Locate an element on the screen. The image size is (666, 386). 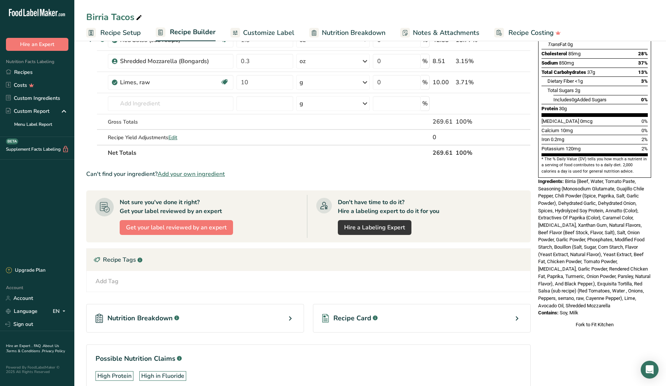
span: Potassium is located at coordinates (553, 149).